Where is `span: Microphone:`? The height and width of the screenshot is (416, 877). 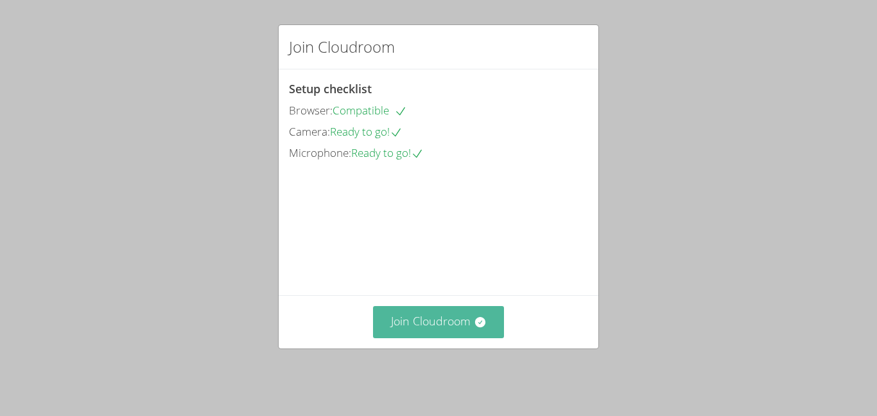 span: Microphone: is located at coordinates (320, 152).